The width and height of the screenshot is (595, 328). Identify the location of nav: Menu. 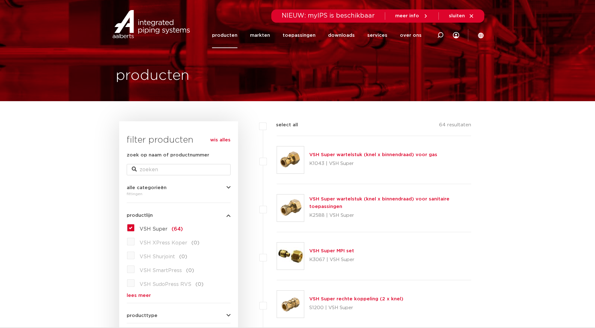
(317, 35).